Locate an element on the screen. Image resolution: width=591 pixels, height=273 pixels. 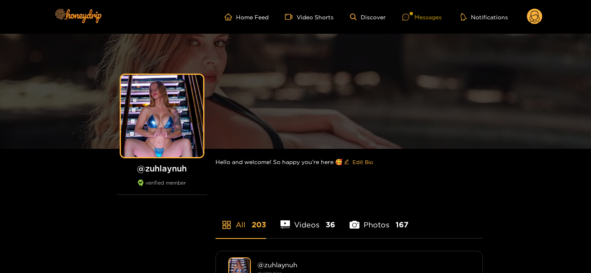
a: Video Shorts is located at coordinates (309, 17).